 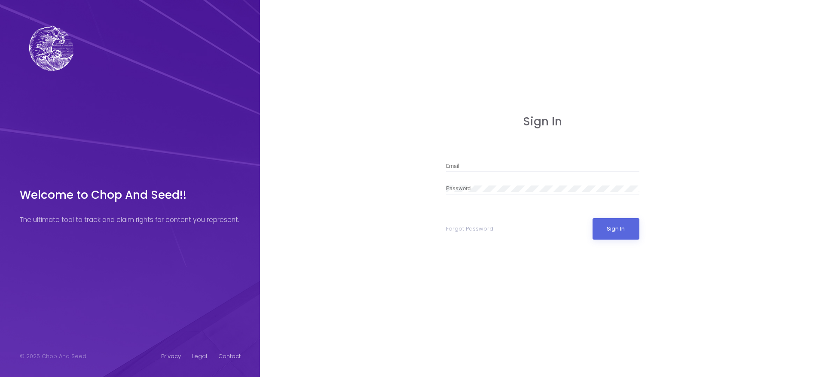 What do you see at coordinates (199, 357) in the screenshot?
I see `a: Legal` at bounding box center [199, 357].